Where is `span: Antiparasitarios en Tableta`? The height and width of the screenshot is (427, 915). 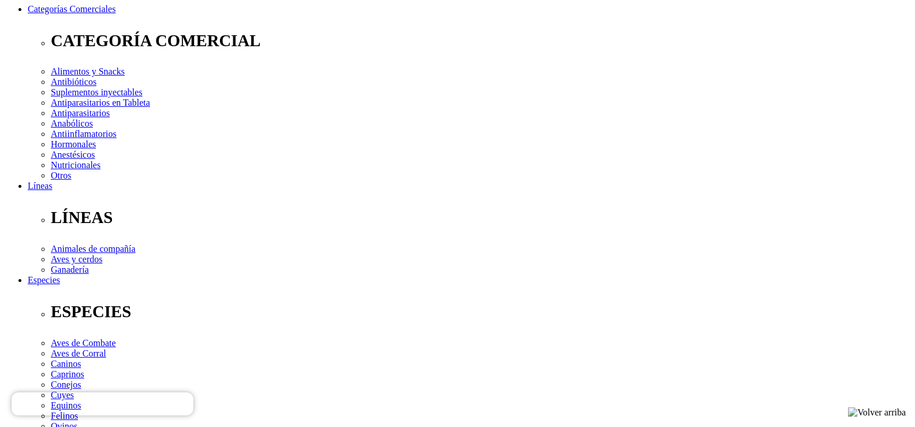 span: Antiparasitarios en Tableta is located at coordinates (100, 102).